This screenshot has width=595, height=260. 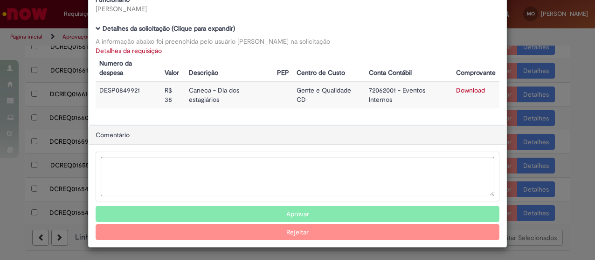 I want to click on th: Descrição, so click(x=229, y=68).